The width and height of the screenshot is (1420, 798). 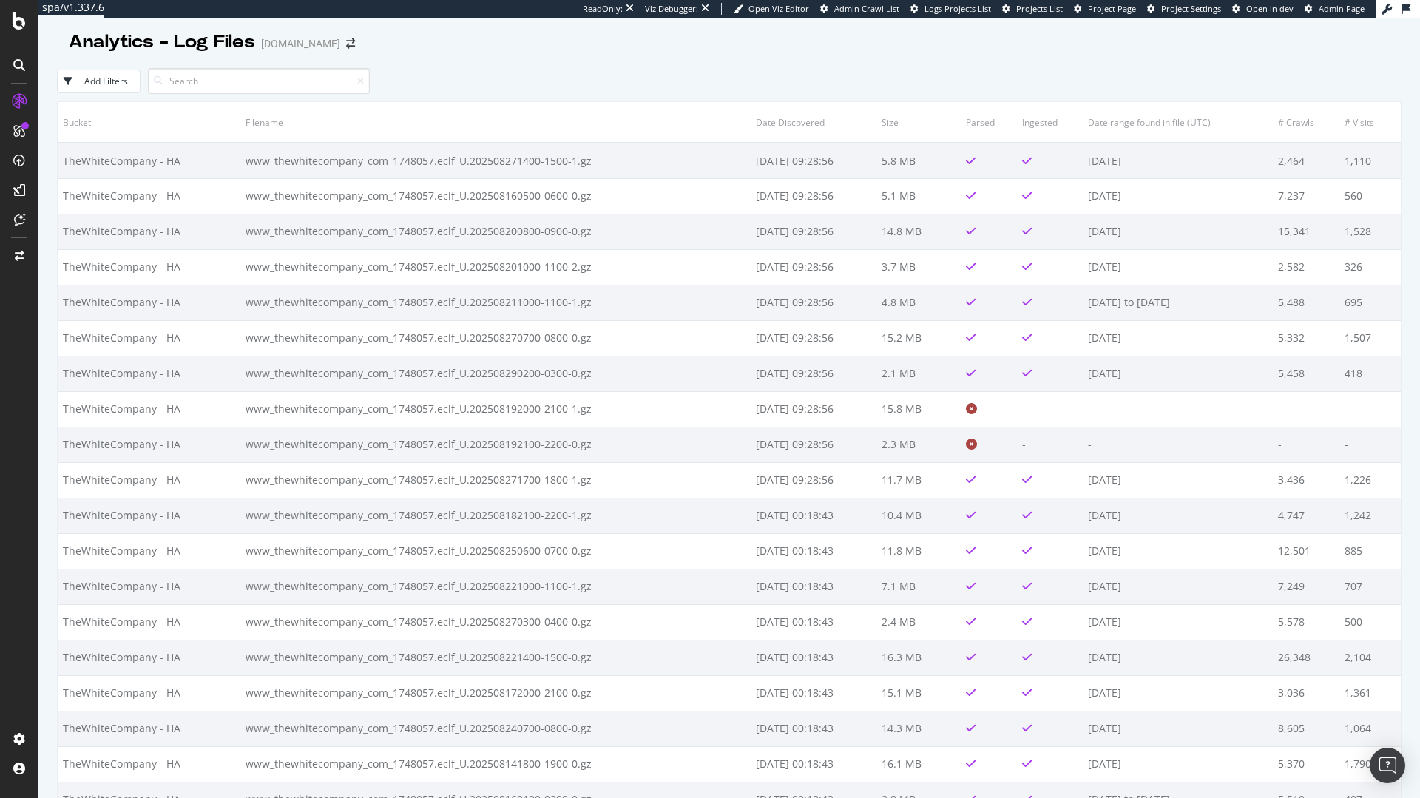 What do you see at coordinates (495, 303) in the screenshot?
I see `td: www_thewhitecompany_com_1748057.eclf_U.202508211000-1100-1.gz` at bounding box center [495, 303].